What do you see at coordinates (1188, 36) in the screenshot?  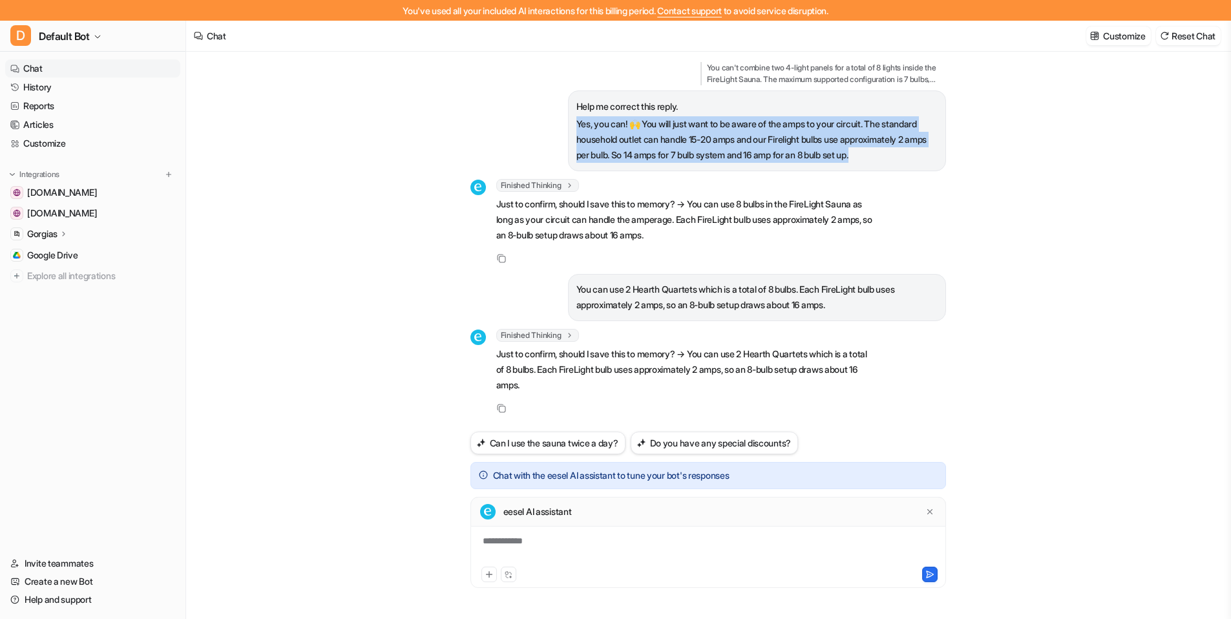 I see `button: Reset Chat` at bounding box center [1188, 36].